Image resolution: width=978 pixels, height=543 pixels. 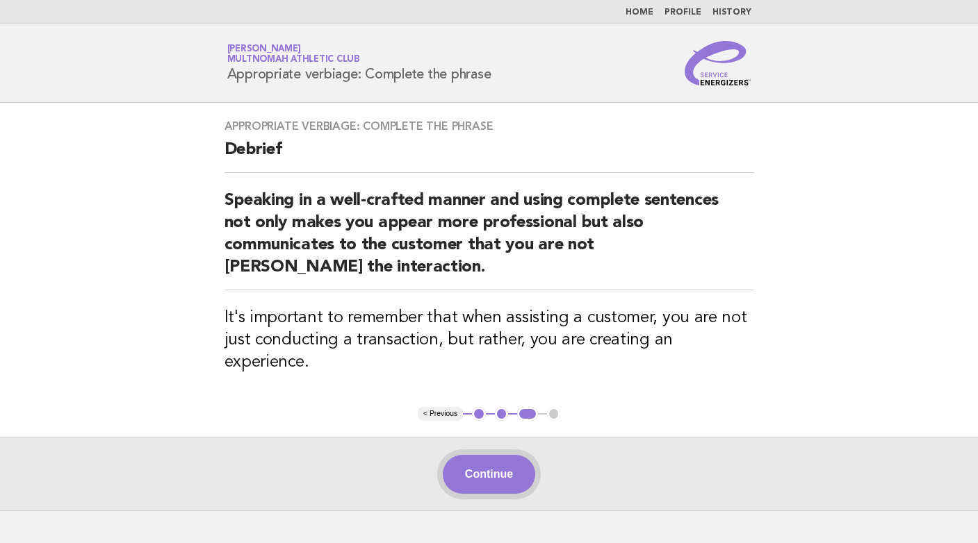 What do you see at coordinates (440, 414) in the screenshot?
I see `button: < Previous` at bounding box center [440, 414].